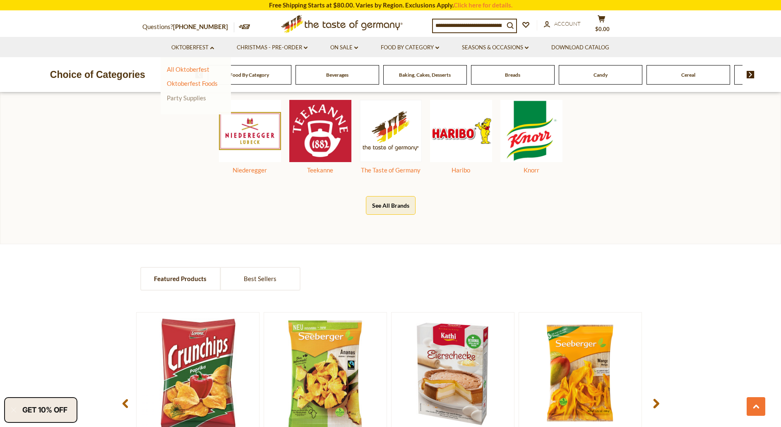 The height and width of the screenshot is (427, 781). Describe the element at coordinates (425, 75) in the screenshot. I see `span: Baking, Cakes, Desserts` at that location.